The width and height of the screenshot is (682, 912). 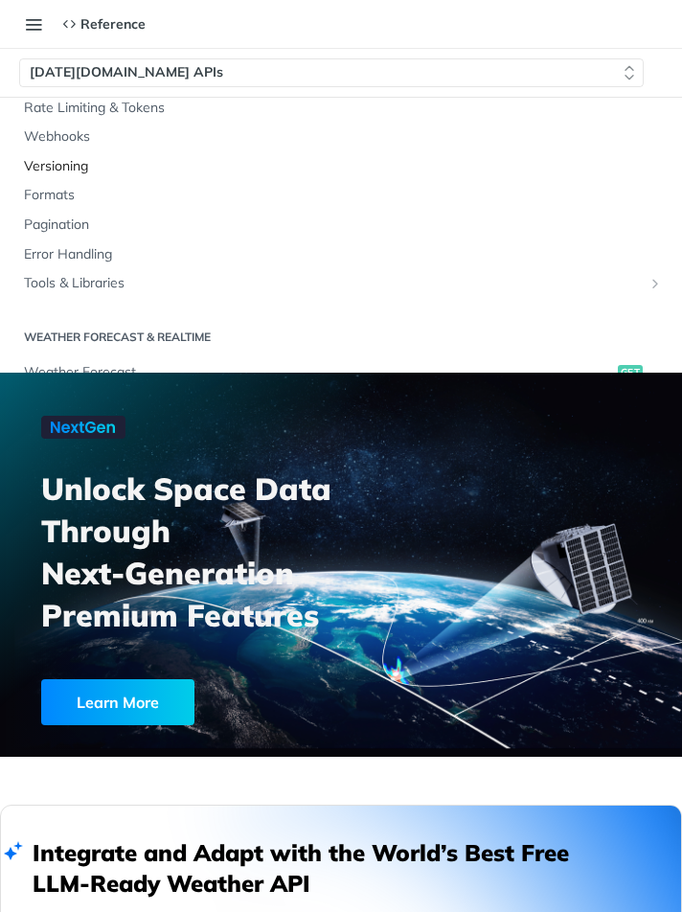 I want to click on span: Formats, so click(x=343, y=195).